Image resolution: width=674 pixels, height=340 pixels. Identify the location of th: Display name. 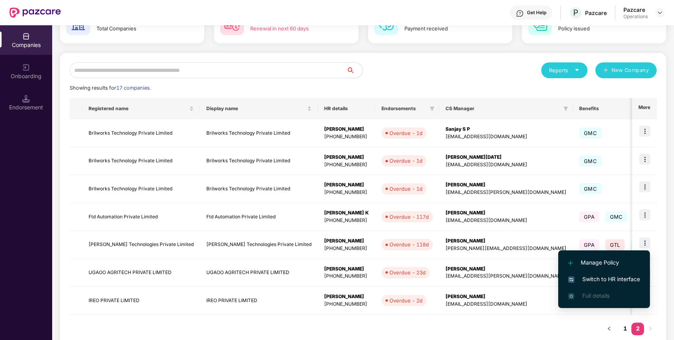
(259, 109).